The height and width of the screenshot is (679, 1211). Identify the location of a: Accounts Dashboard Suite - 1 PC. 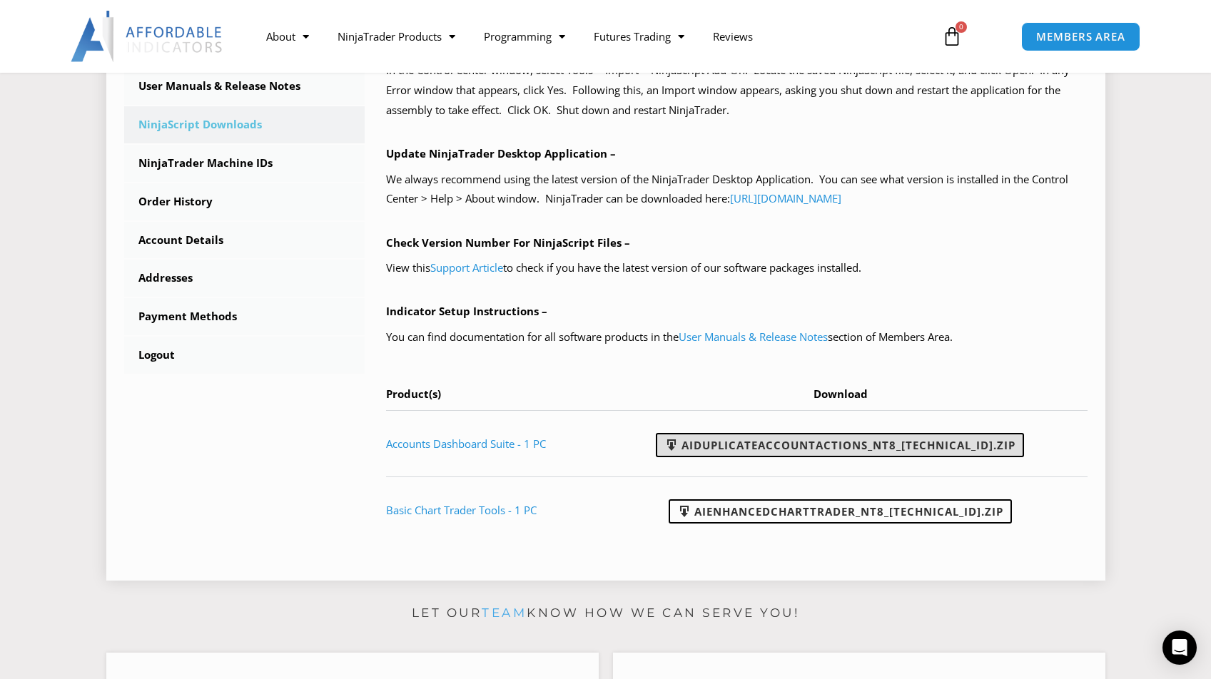
(466, 444).